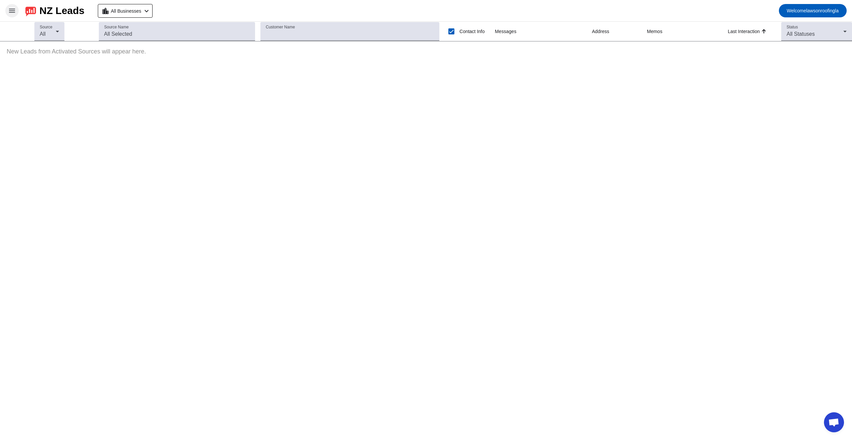 The height and width of the screenshot is (439, 852). I want to click on mat-icon: menu, so click(12, 11).